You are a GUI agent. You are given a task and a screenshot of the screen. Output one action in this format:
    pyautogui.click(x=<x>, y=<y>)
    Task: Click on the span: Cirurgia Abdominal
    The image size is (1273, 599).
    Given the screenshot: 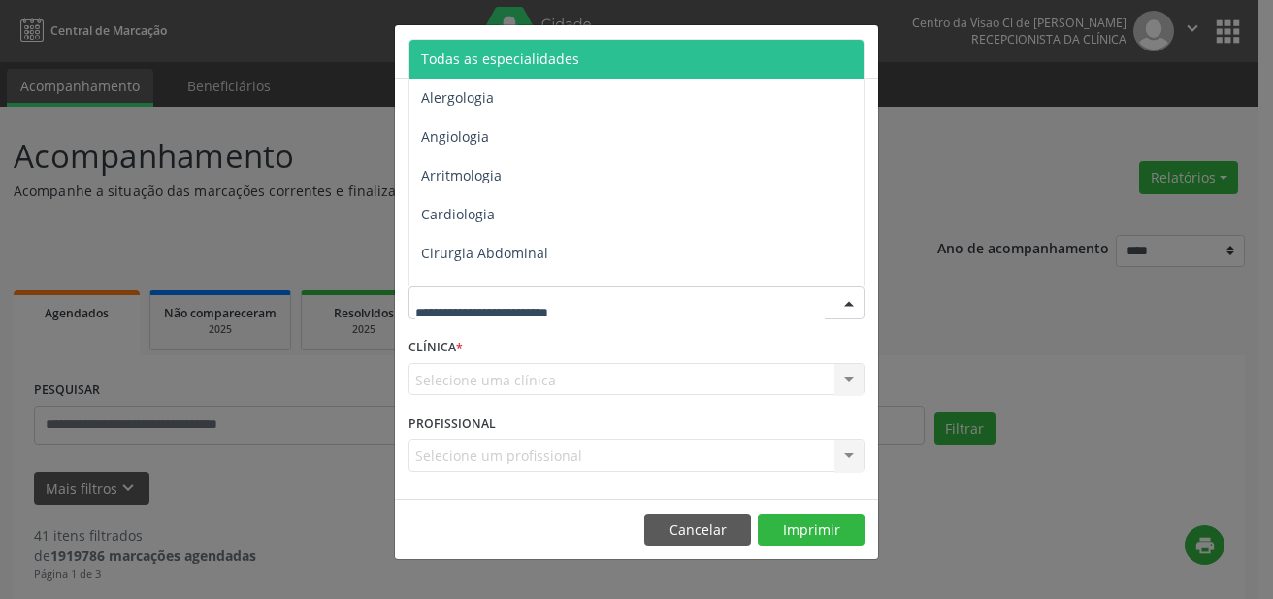 What is the action you would take?
    pyautogui.click(x=484, y=252)
    